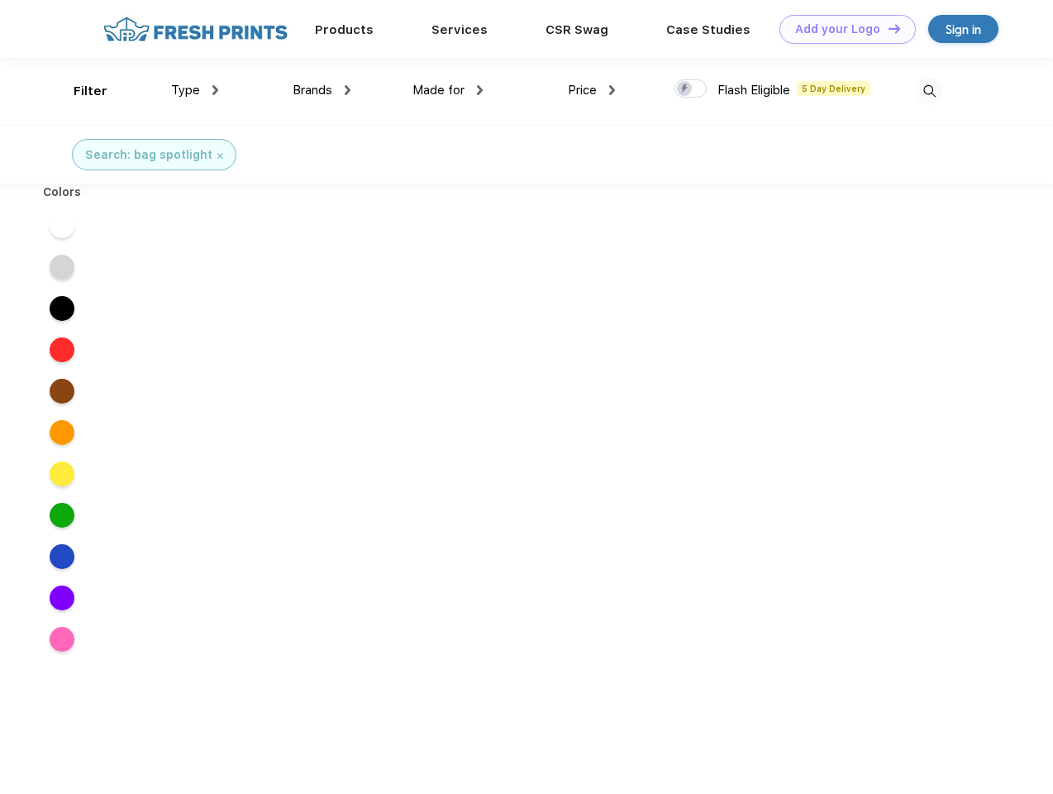  Describe the element at coordinates (185, 90) in the screenshot. I see `span: Type` at that location.